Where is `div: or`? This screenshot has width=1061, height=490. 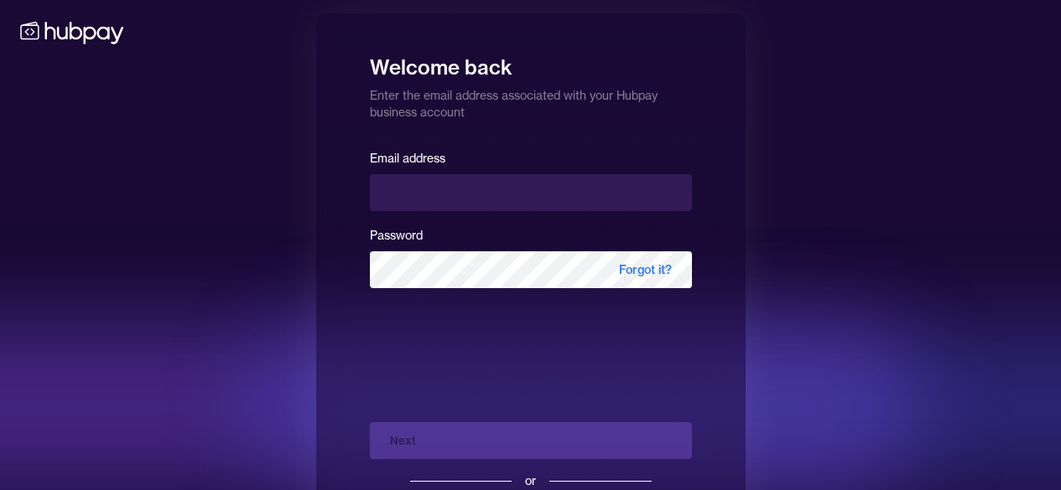 div: or is located at coordinates (530, 481).